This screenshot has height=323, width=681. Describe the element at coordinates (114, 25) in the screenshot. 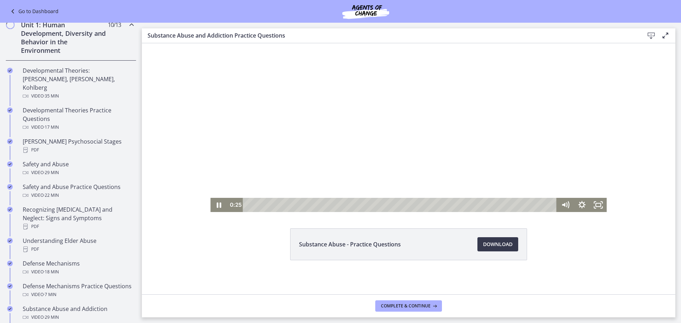

I see `span: 10 / 13` at that location.